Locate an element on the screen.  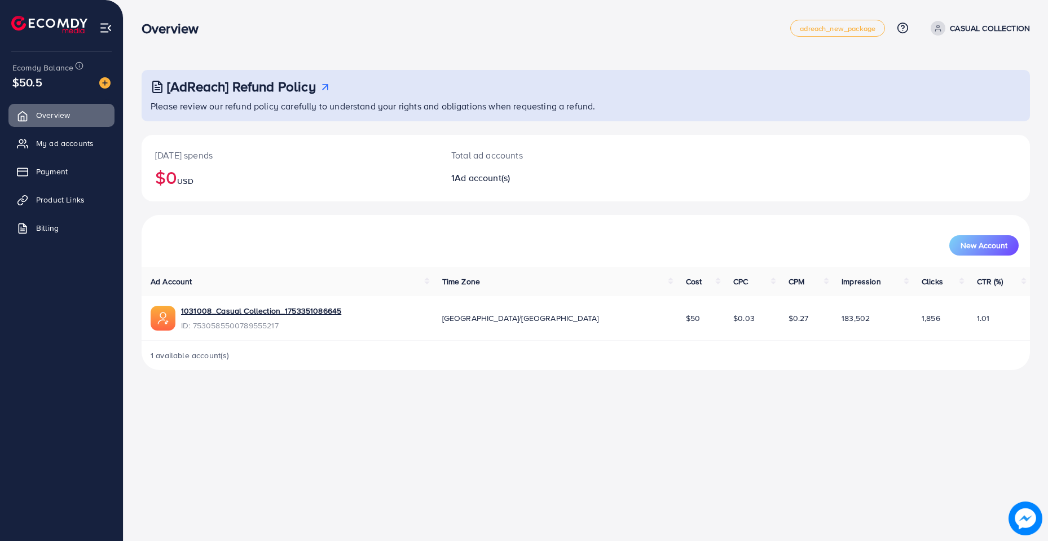
a: CASUAL COLLECTION is located at coordinates (978, 28).